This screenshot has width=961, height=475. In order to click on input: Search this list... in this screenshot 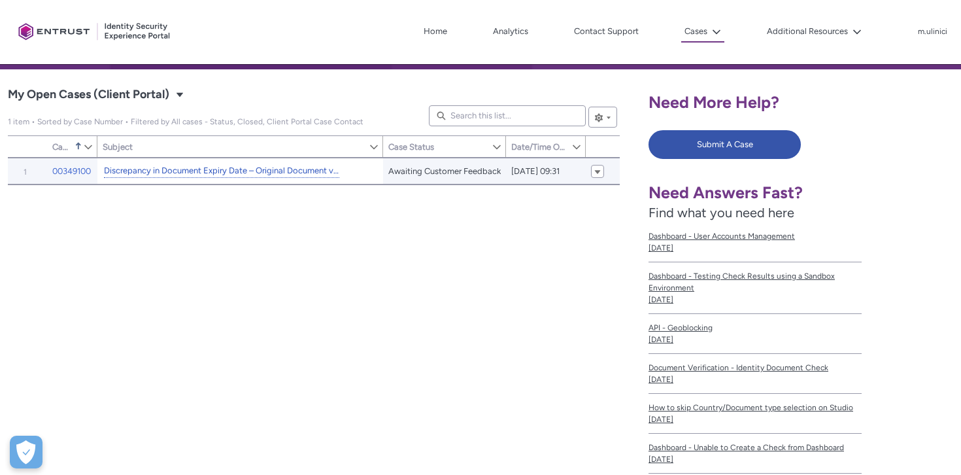, I will do `click(507, 116)`.